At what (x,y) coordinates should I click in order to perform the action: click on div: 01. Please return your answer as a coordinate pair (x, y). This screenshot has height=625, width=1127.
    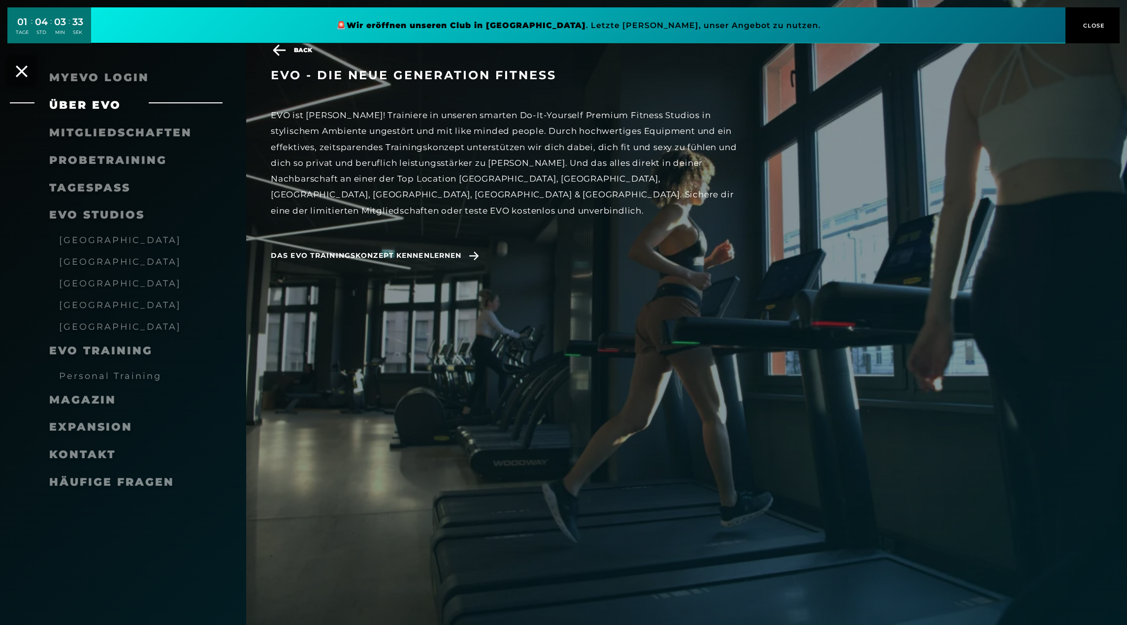
    Looking at the image, I should click on (22, 22).